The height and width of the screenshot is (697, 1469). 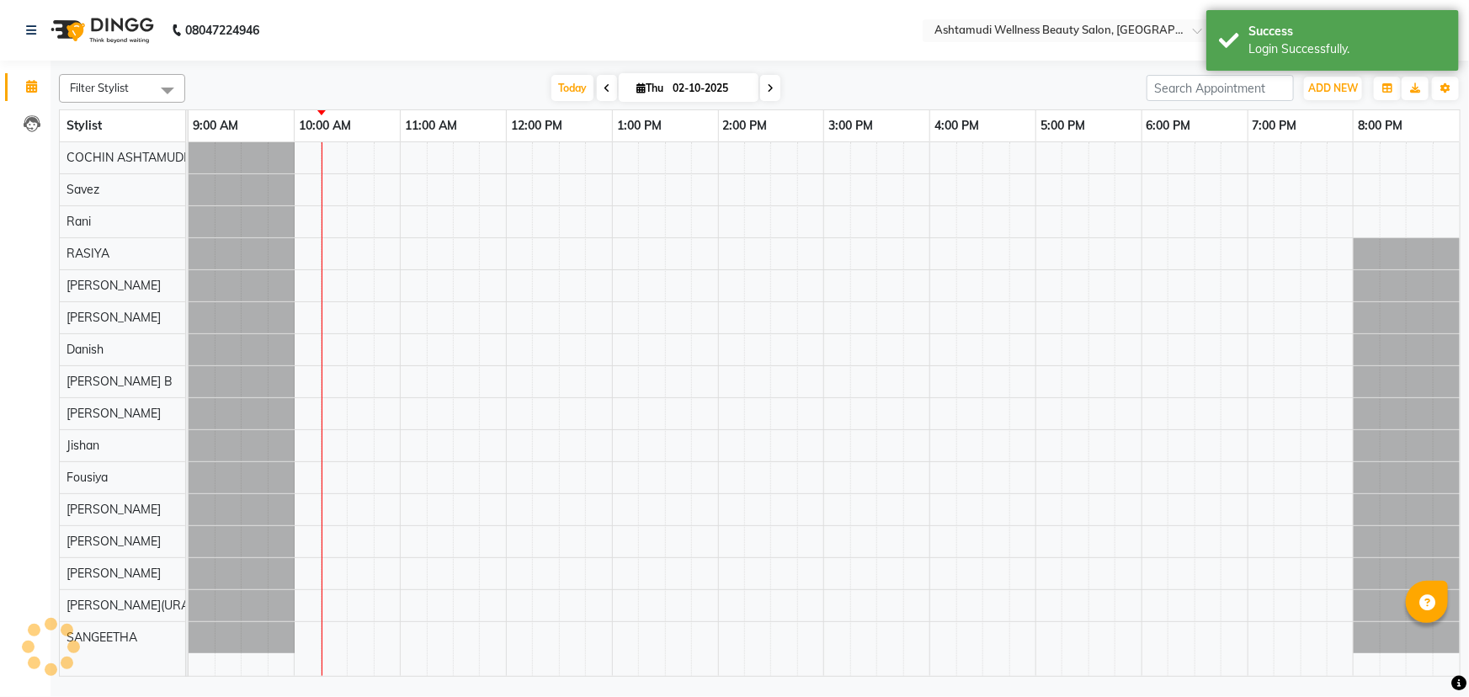 What do you see at coordinates (639, 125) in the screenshot?
I see `a: 1:00 PM` at bounding box center [639, 125].